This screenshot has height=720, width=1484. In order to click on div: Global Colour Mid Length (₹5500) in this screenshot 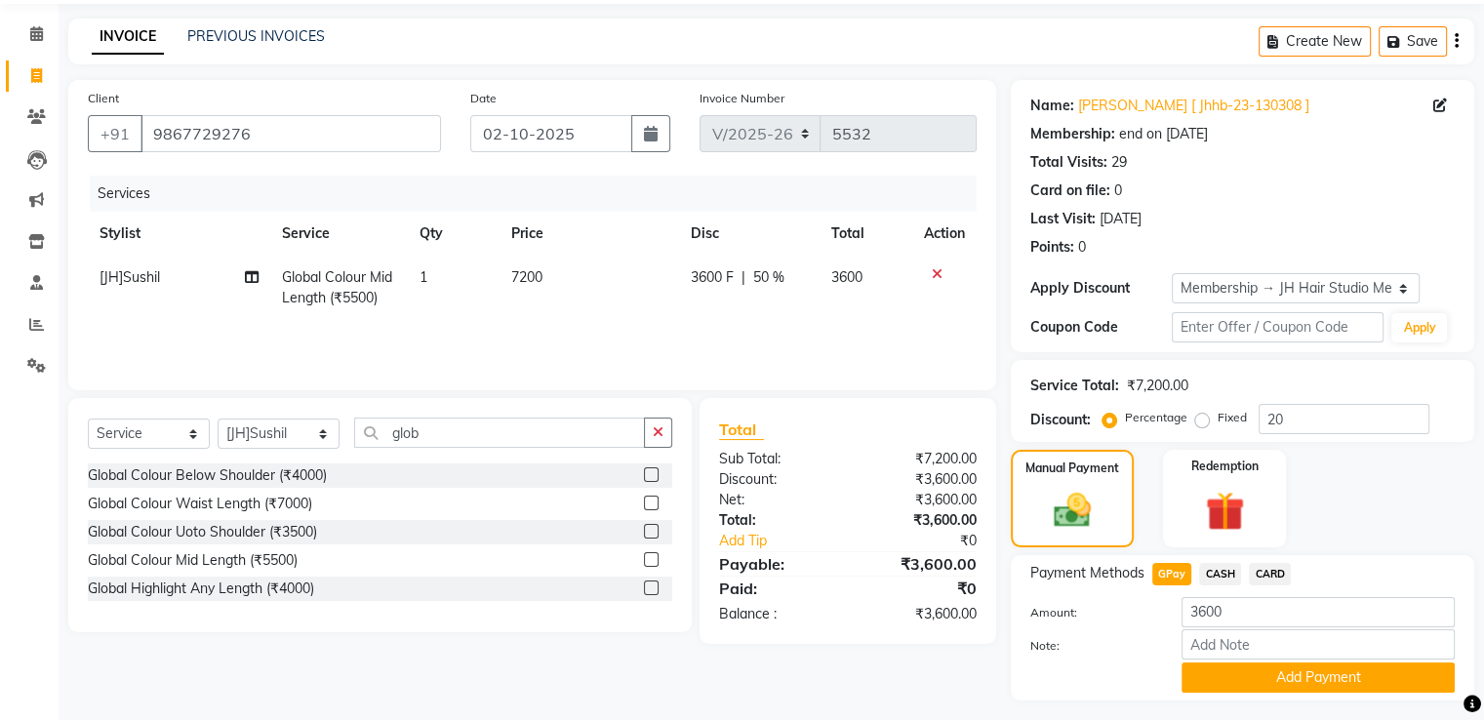, I will do `click(192, 560)`.